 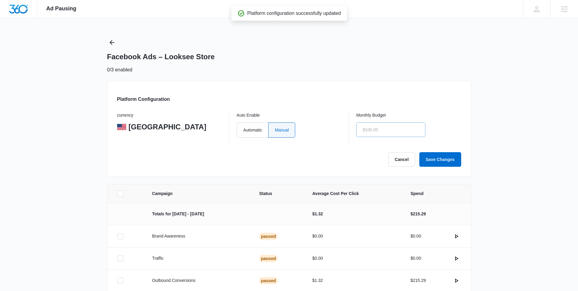 What do you see at coordinates (198, 280) in the screenshot?
I see `p: Outbound Conversions` at bounding box center [198, 280].